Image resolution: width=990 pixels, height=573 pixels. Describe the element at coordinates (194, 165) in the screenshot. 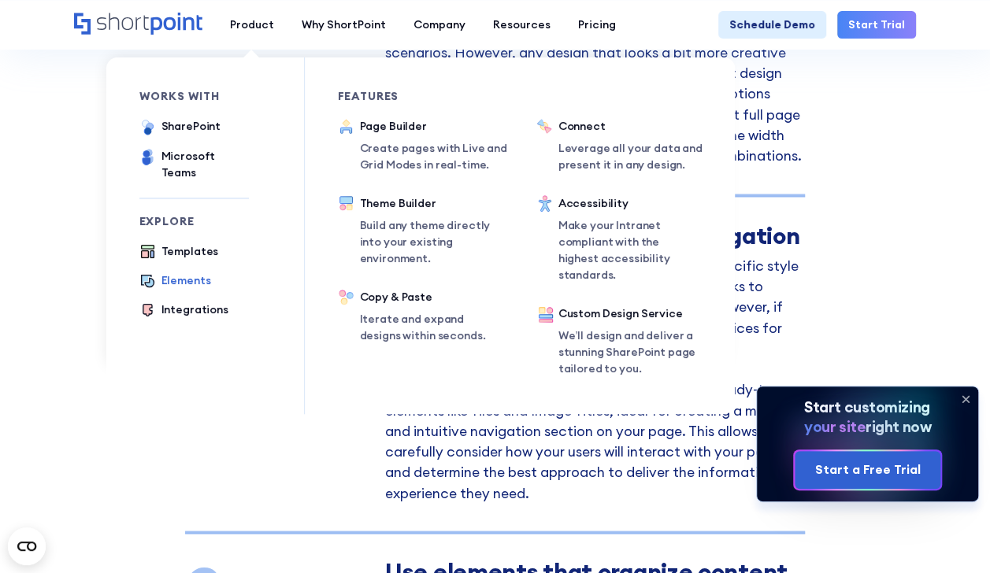

I see `a: Microsoft Teams` at that location.